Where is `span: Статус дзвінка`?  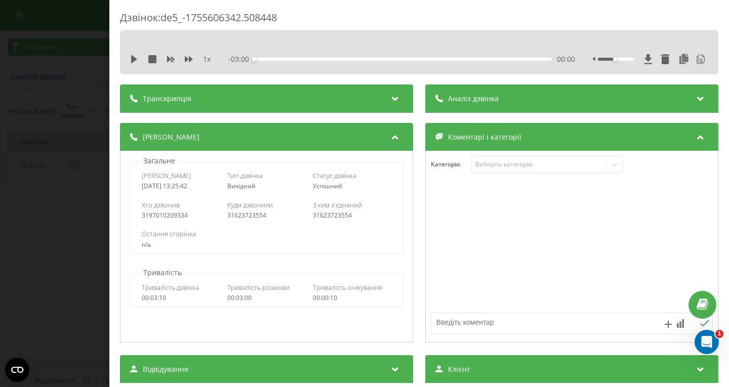 span: Статус дзвінка is located at coordinates (335, 176).